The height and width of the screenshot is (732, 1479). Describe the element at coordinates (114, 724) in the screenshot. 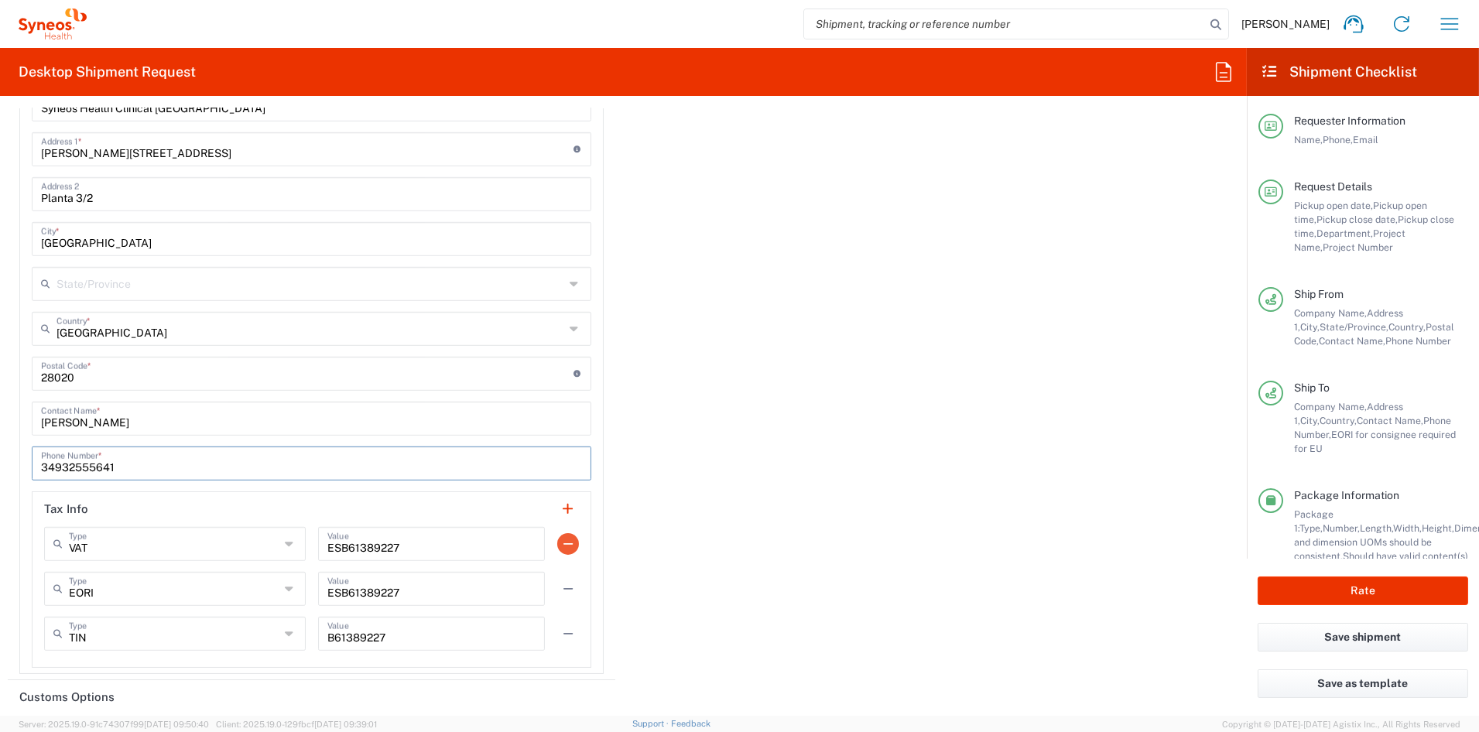

I see `span: Server: 2025.19.0-91c74307f99` at that location.